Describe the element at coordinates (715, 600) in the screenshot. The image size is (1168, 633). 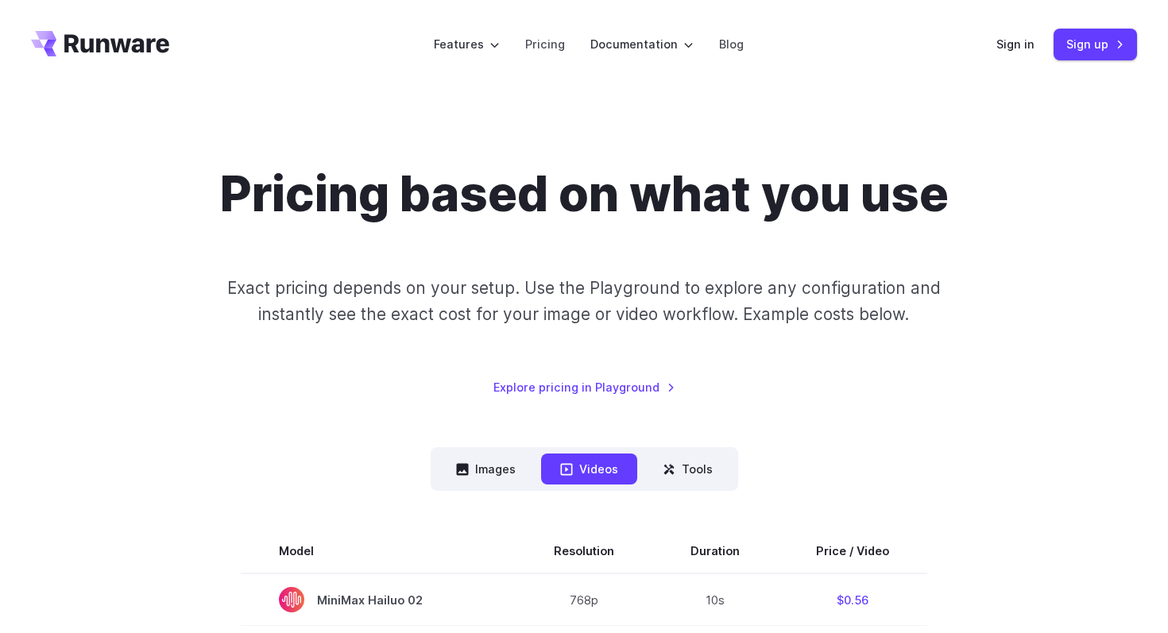
I see `td: 10s` at that location.